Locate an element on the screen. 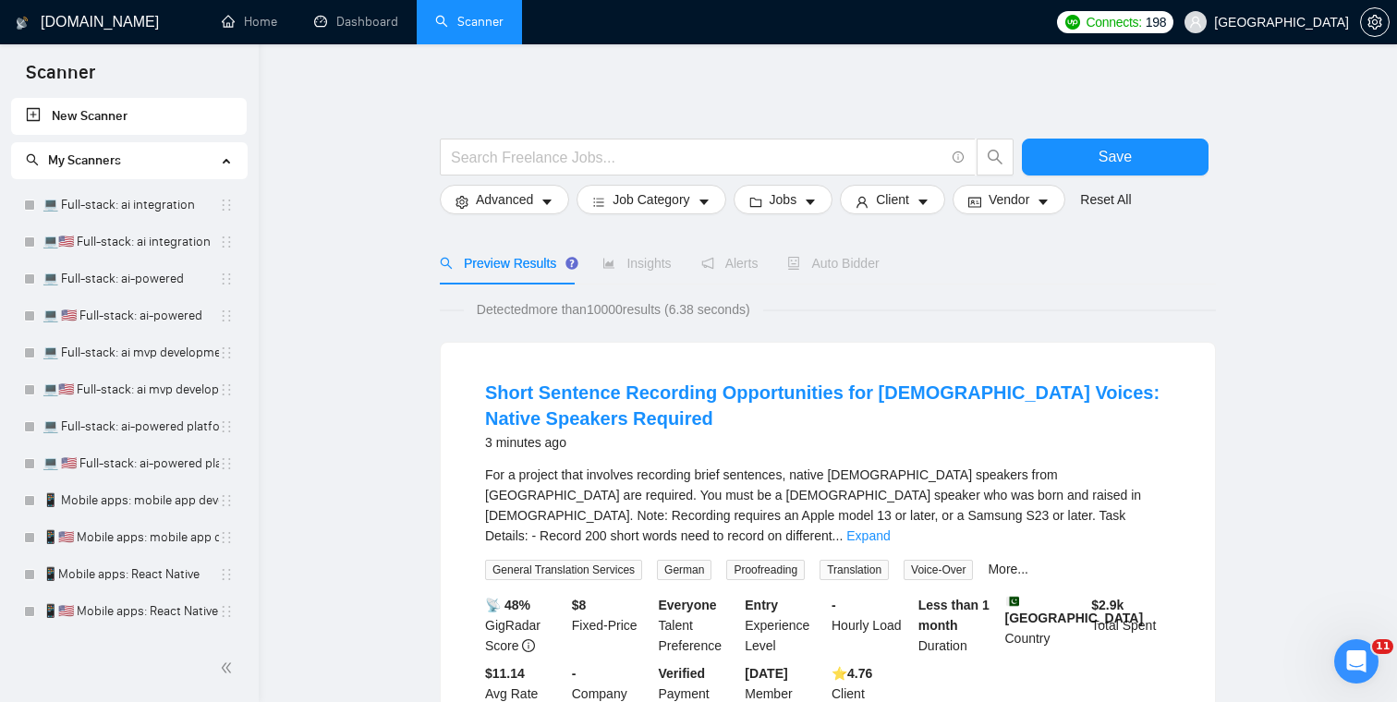  b: $11.14 is located at coordinates (504, 673).